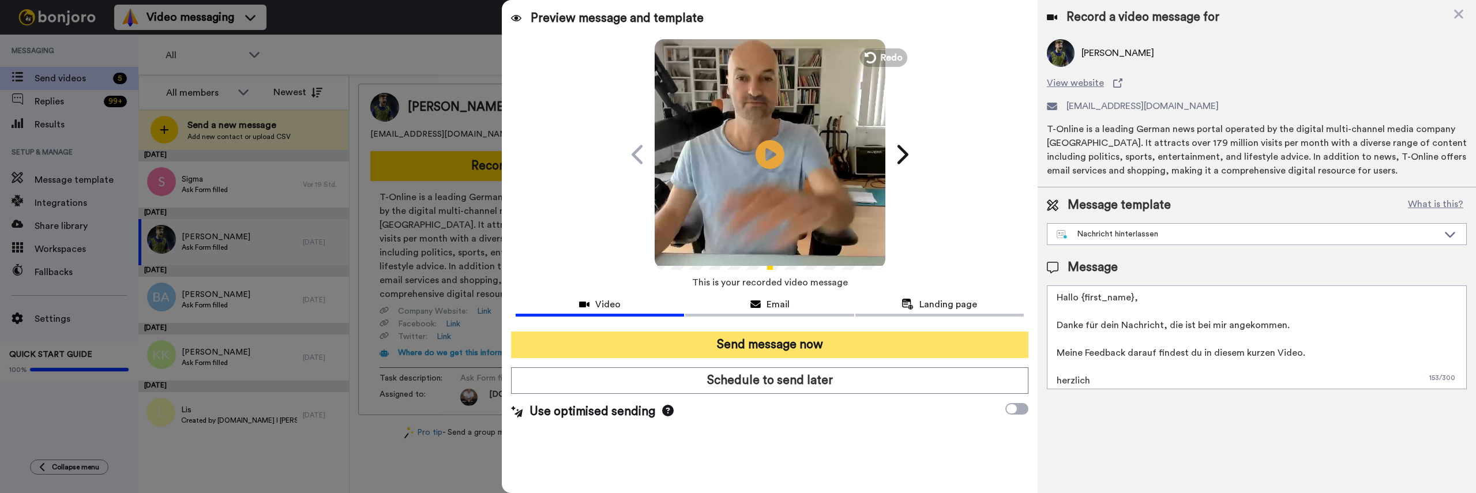 The height and width of the screenshot is (493, 1476). Describe the element at coordinates (948, 304) in the screenshot. I see `span: Landing page` at that location.